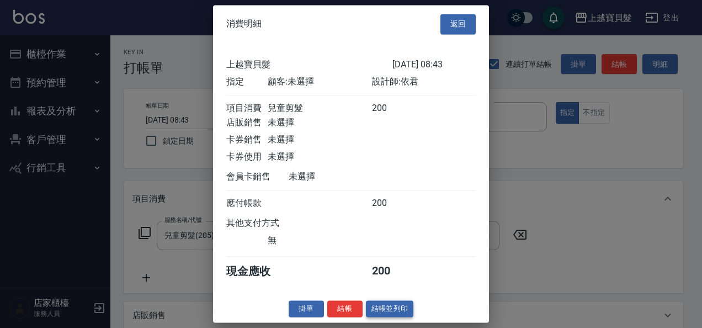 Image resolution: width=702 pixels, height=328 pixels. Describe the element at coordinates (247, 82) in the screenshot. I see `div: 指定` at that location.